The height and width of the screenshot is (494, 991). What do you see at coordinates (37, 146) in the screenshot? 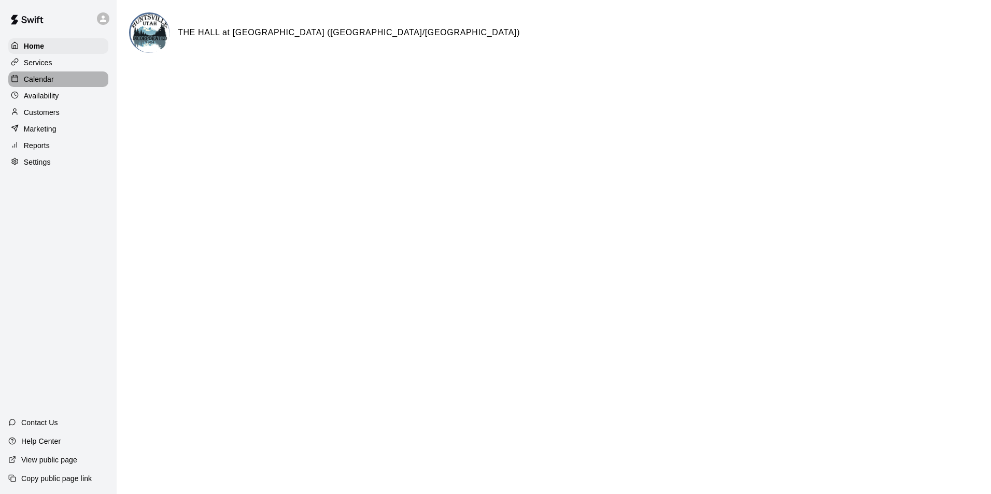
I see `p: Reports` at bounding box center [37, 146].